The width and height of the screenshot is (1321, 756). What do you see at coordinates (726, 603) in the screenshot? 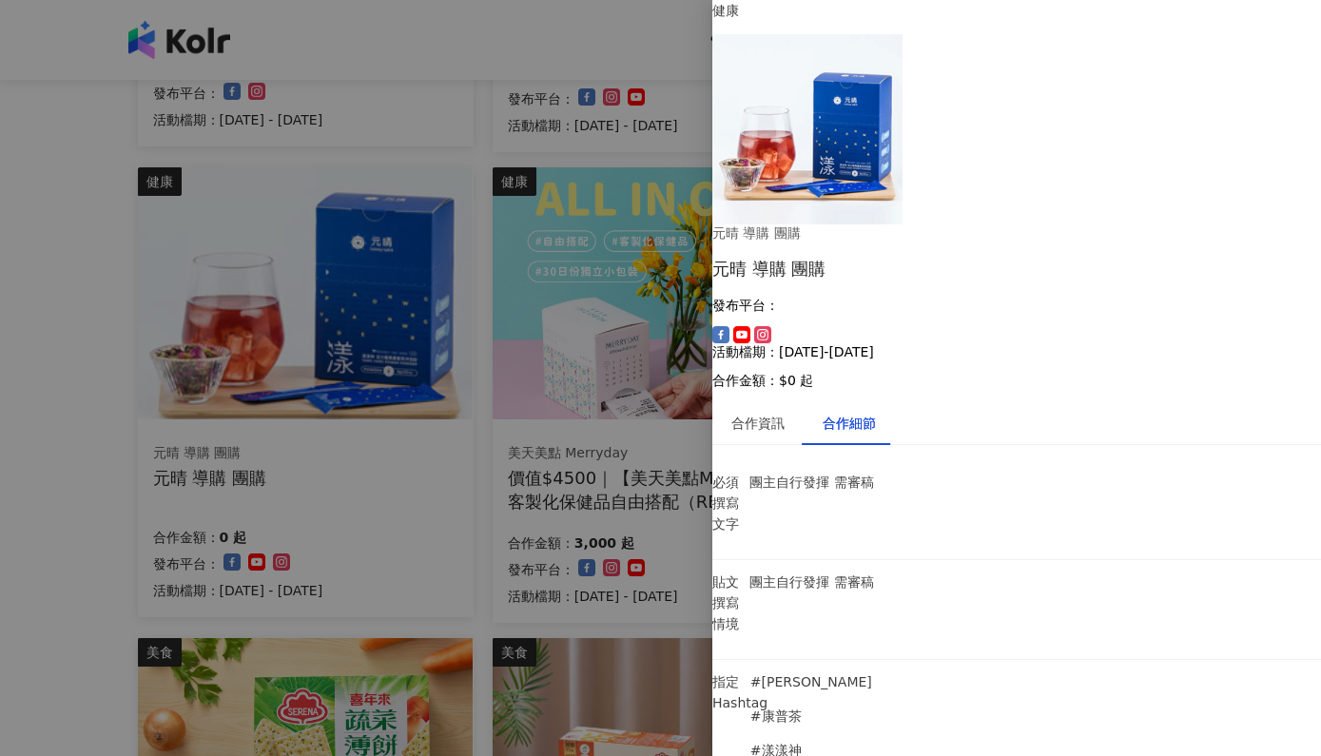
I see `p: 貼文撰寫情境` at bounding box center [726, 603].